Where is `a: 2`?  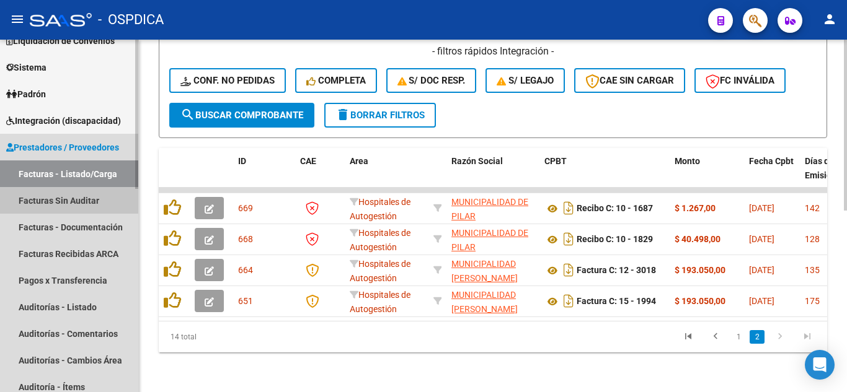 a: 2 is located at coordinates (757, 337).